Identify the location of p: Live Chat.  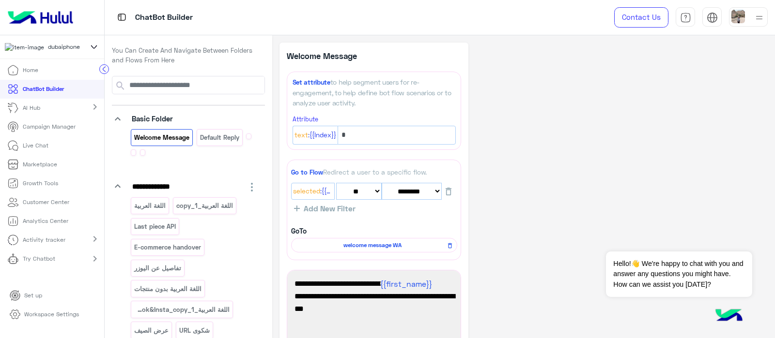
(35, 146).